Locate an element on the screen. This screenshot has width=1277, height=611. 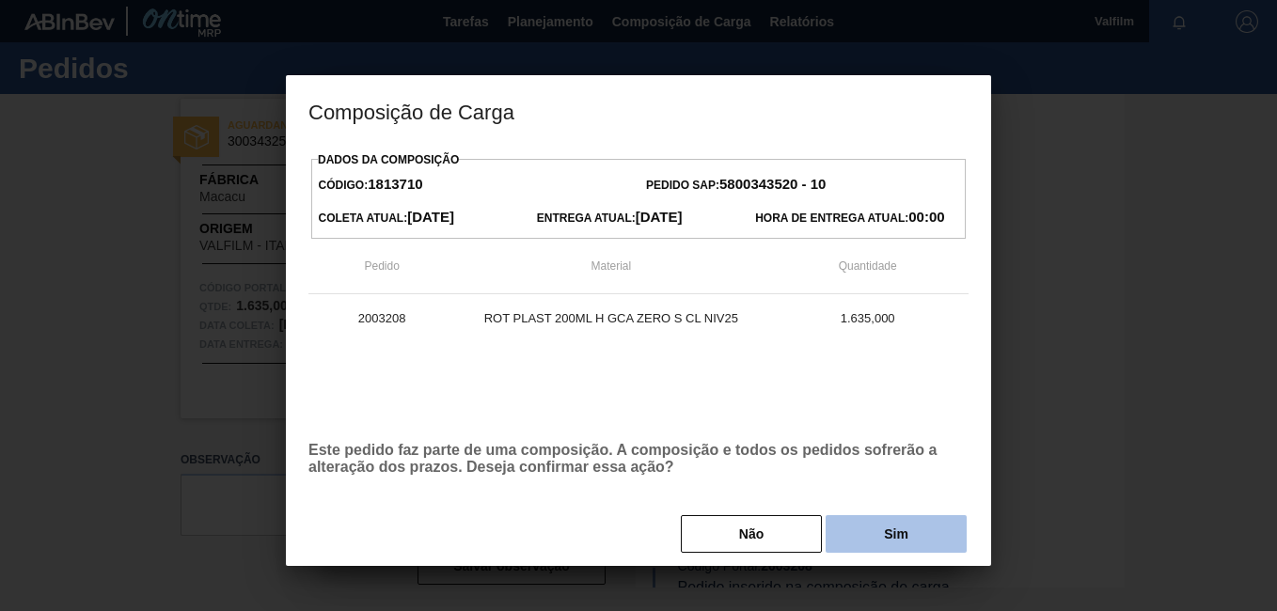
span: Quantidade is located at coordinates (868, 266).